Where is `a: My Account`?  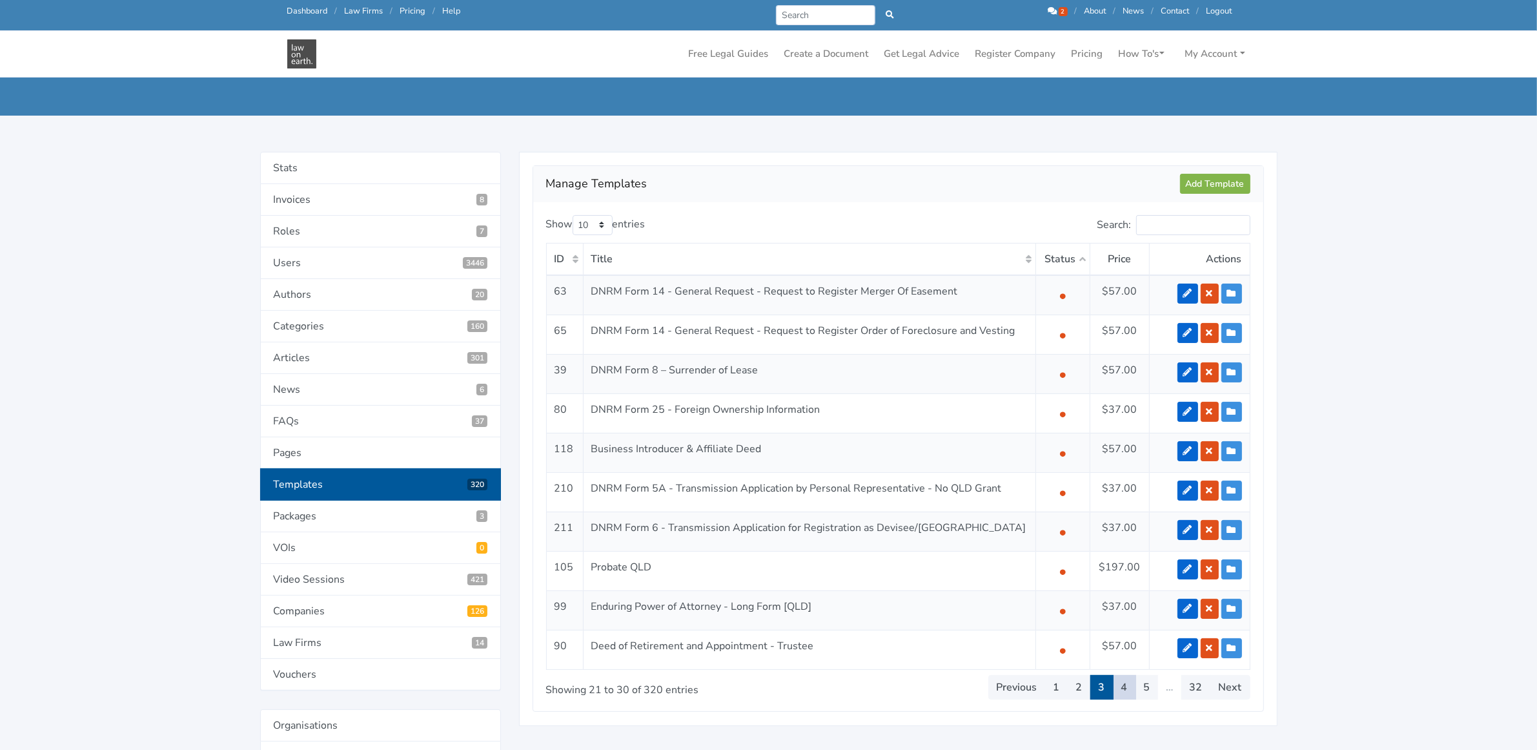 a: My Account is located at coordinates (1215, 54).